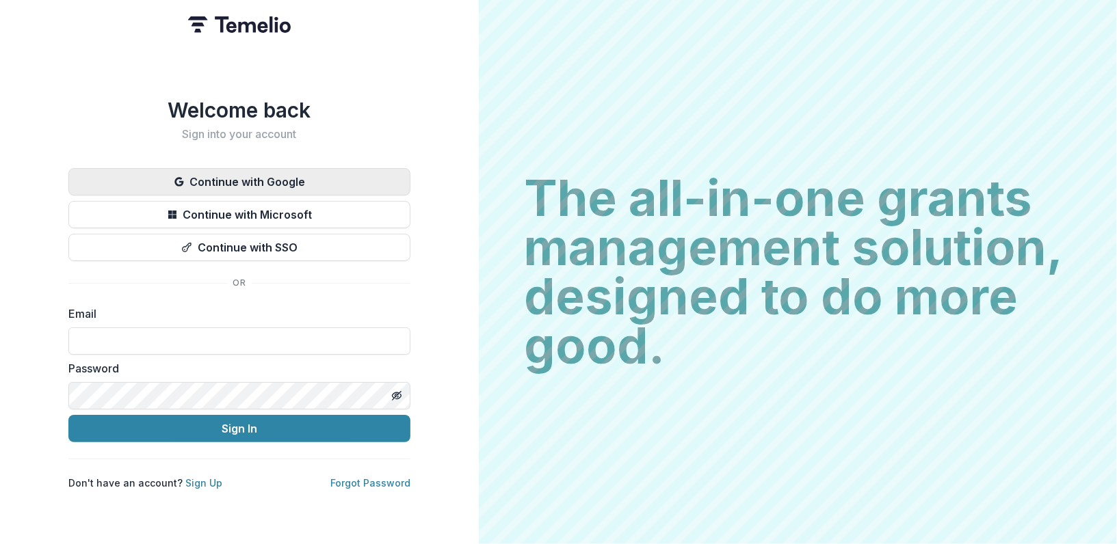  What do you see at coordinates (235, 314) in the screenshot?
I see `label: Email` at bounding box center [235, 314].